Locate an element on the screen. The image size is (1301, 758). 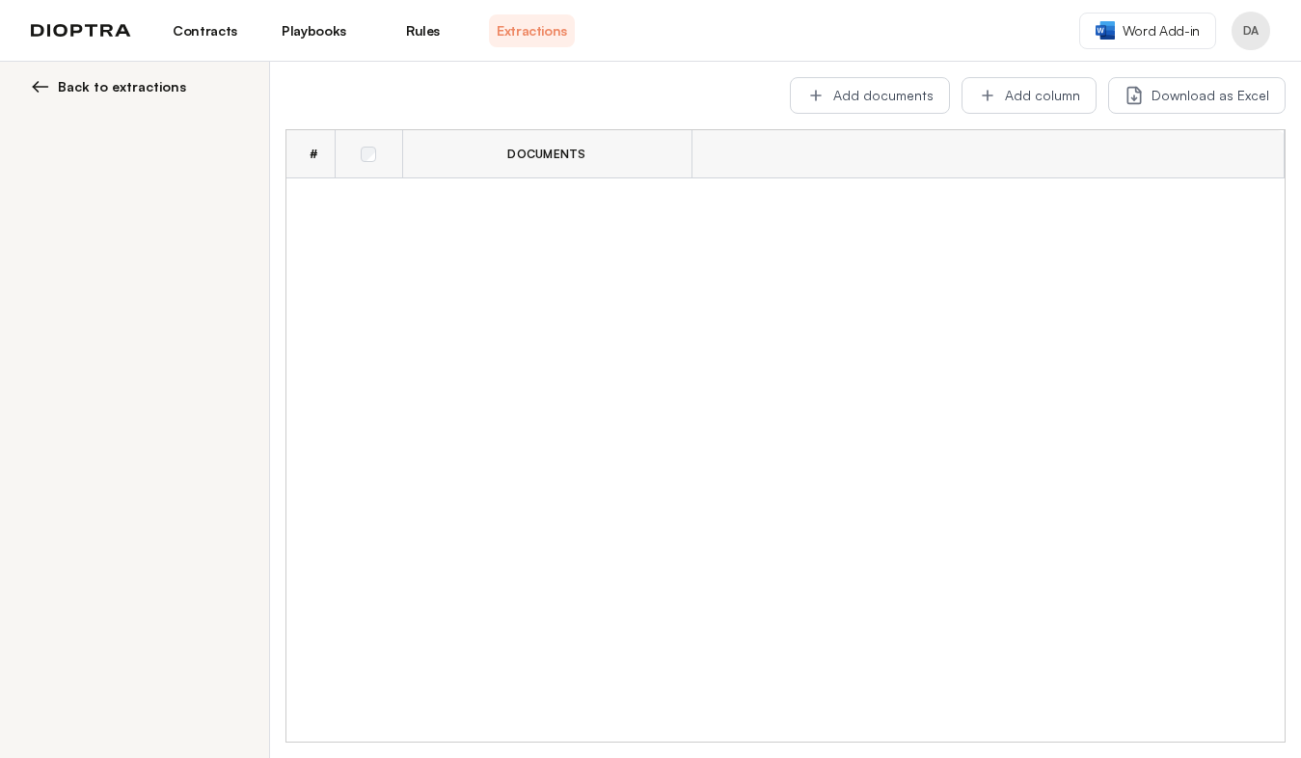
span: Word Add-in is located at coordinates (1161, 31).